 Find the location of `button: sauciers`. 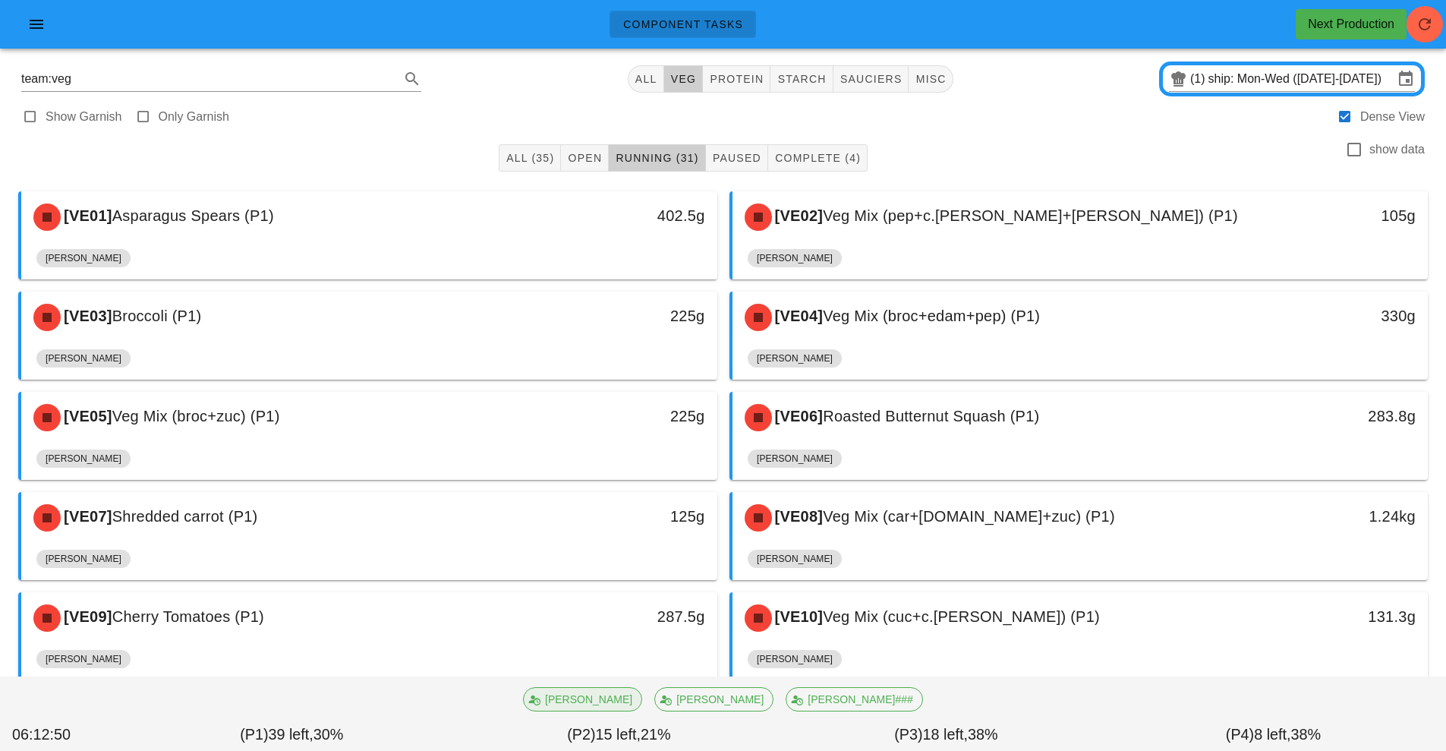

button: sauciers is located at coordinates (871, 79).